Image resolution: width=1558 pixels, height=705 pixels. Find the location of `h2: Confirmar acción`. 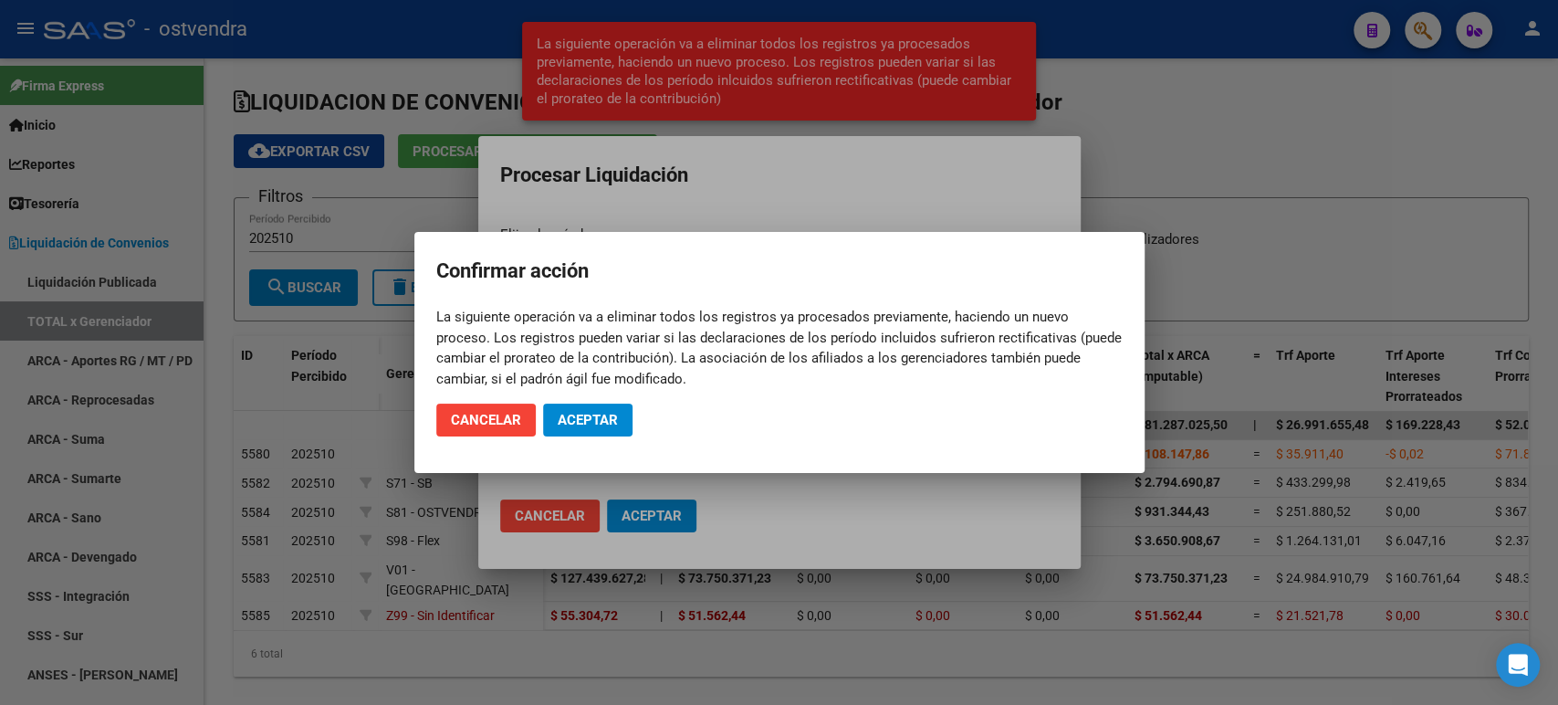

h2: Confirmar acción is located at coordinates (780, 271).